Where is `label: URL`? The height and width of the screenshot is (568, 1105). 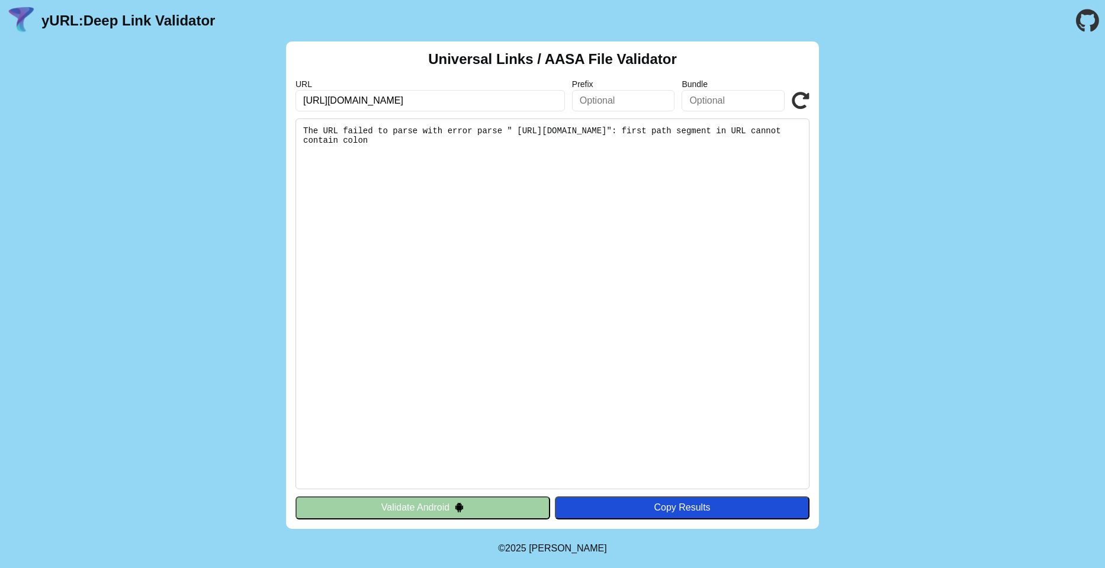
label: URL is located at coordinates (430, 84).